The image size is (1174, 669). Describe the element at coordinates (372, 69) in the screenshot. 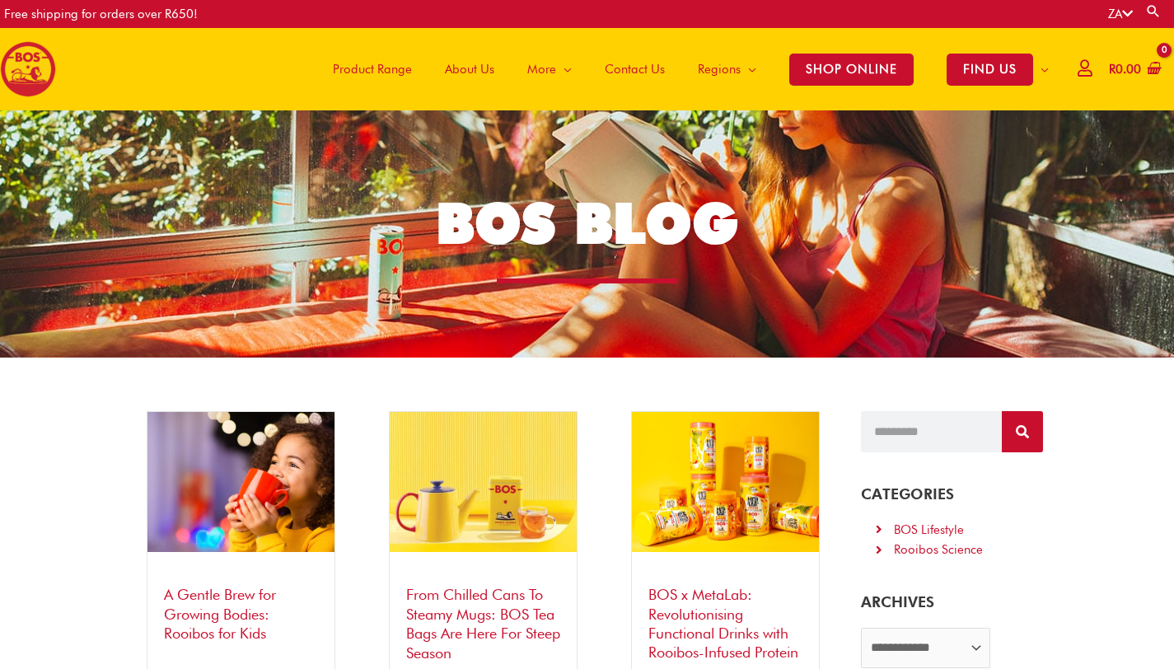

I see `span: Product Range` at that location.